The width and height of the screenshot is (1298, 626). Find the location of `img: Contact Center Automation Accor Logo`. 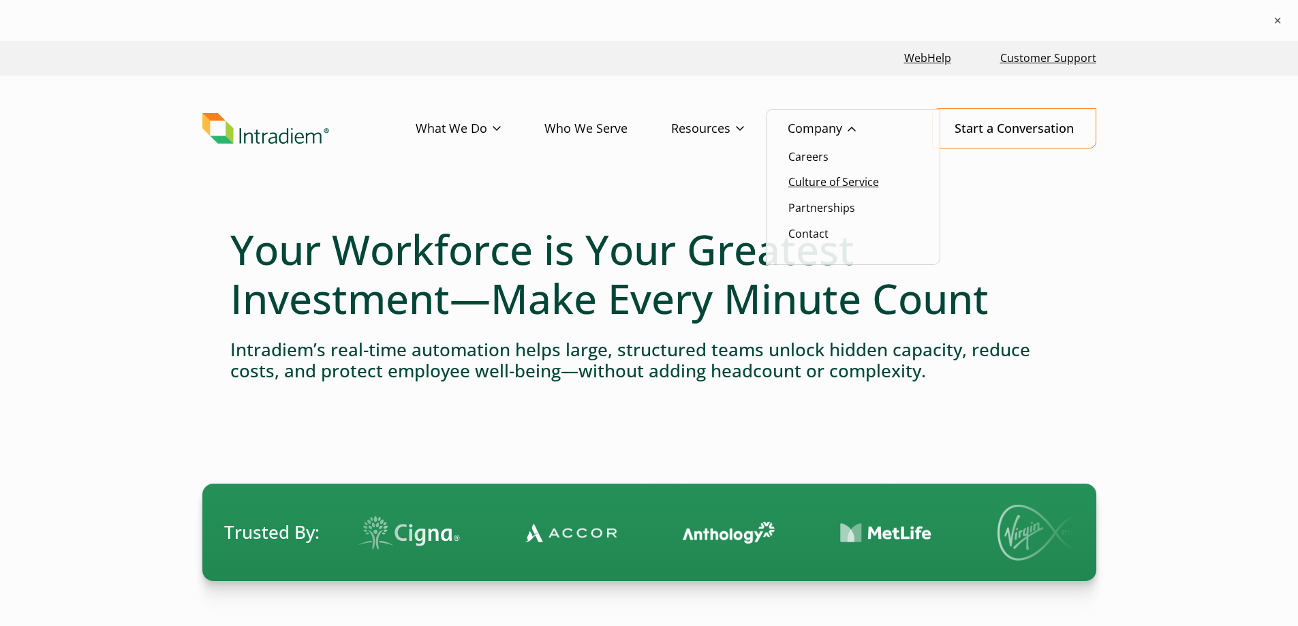

img: Contact Center Automation Accor Logo is located at coordinates (571, 533).